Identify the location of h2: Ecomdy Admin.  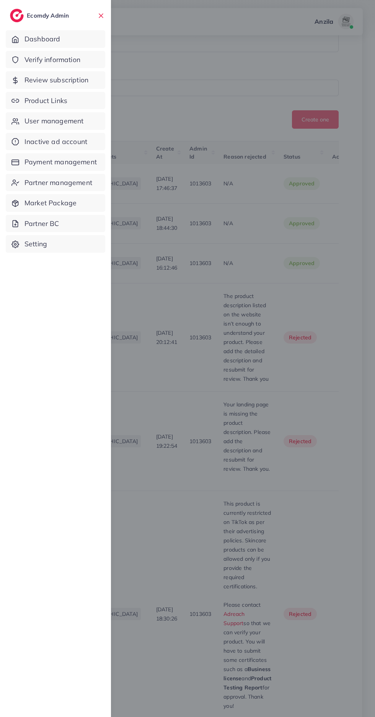
(49, 15).